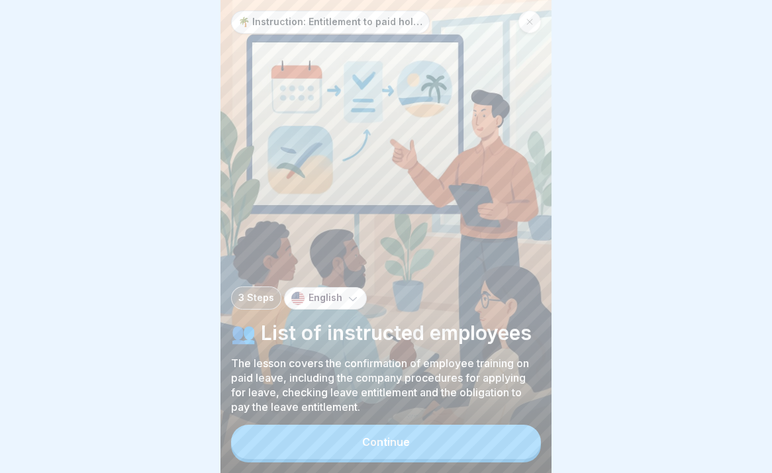 This screenshot has height=473, width=772. What do you see at coordinates (386, 385) in the screenshot?
I see `p: The lesson covers the confirmation of employee training on paid leave, including the company proc...` at bounding box center [386, 385].